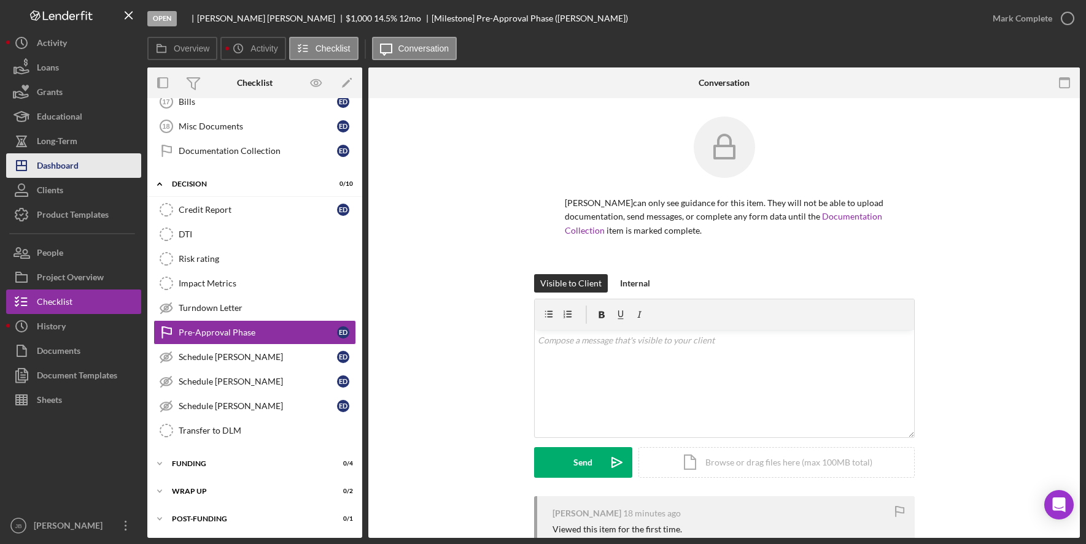 The image size is (1086, 544). I want to click on a: Impact Metrics, so click(255, 284).